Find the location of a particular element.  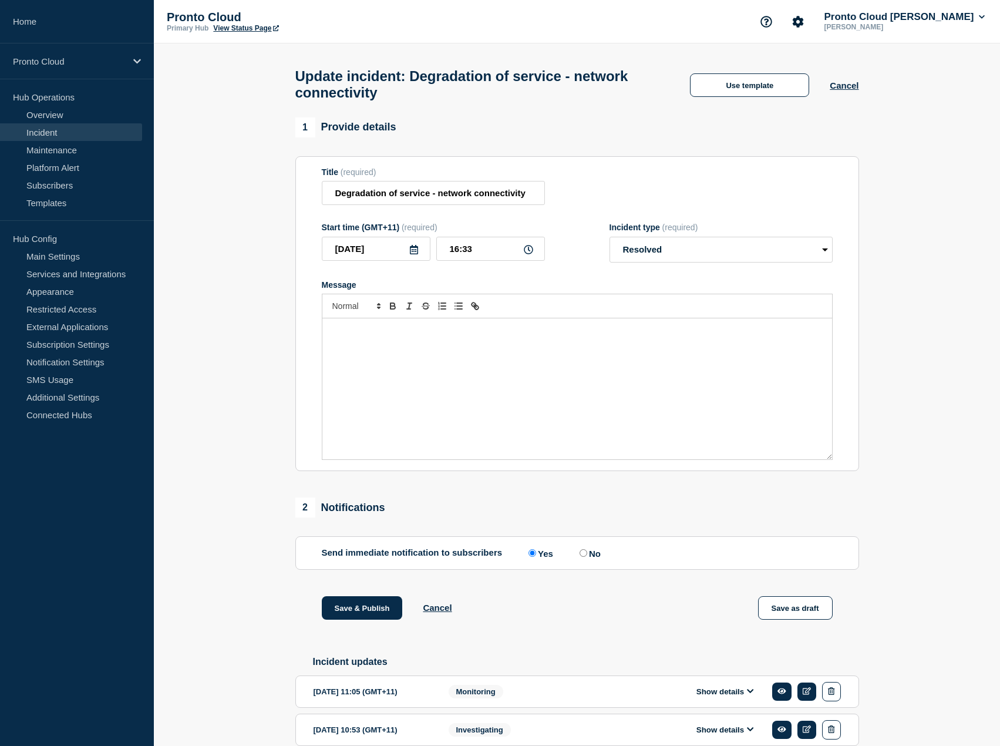

label: No is located at coordinates (588, 552).